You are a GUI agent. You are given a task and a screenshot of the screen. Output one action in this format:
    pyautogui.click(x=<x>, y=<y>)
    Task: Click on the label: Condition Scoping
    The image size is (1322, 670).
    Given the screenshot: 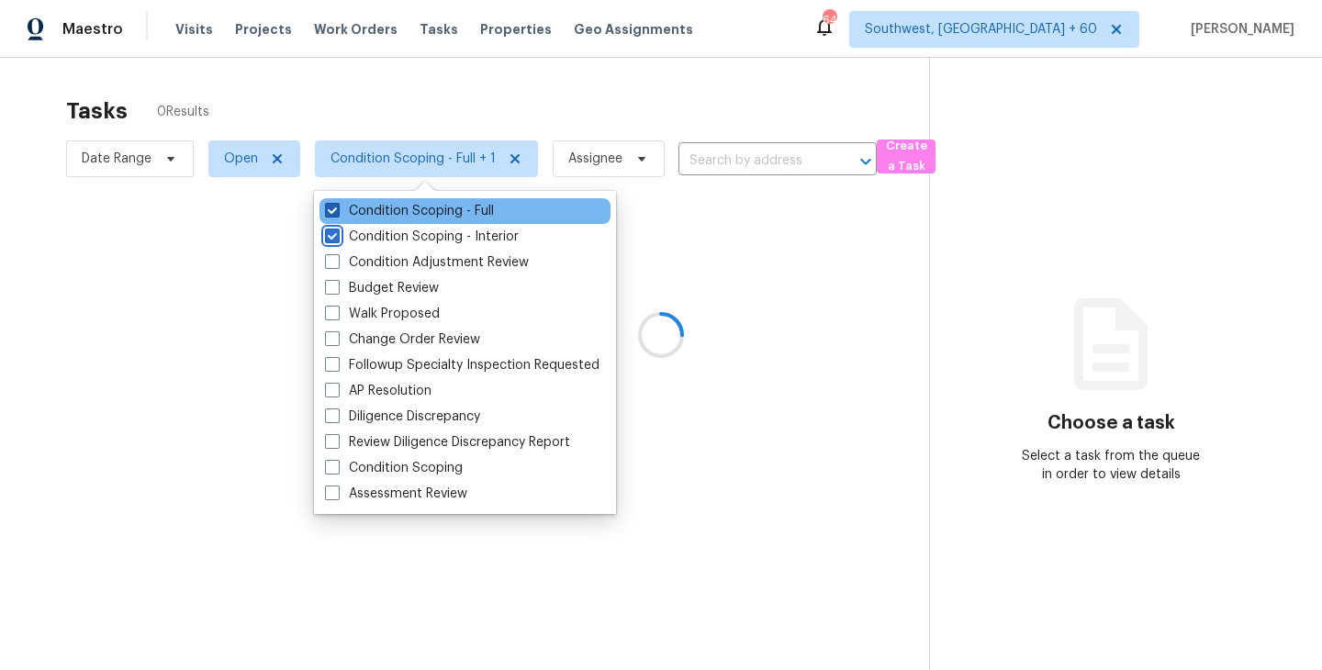 What is the action you would take?
    pyautogui.click(x=394, y=468)
    